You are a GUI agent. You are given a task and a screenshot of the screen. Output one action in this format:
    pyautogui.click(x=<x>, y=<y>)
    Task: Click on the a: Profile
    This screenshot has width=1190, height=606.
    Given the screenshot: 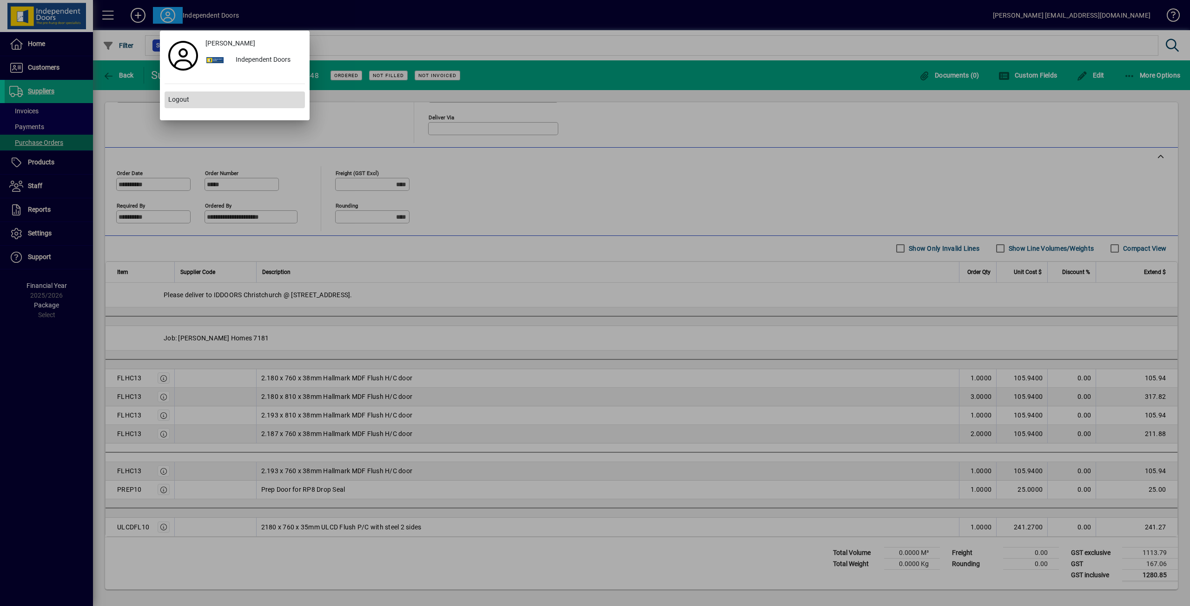 What is the action you would take?
    pyautogui.click(x=183, y=56)
    